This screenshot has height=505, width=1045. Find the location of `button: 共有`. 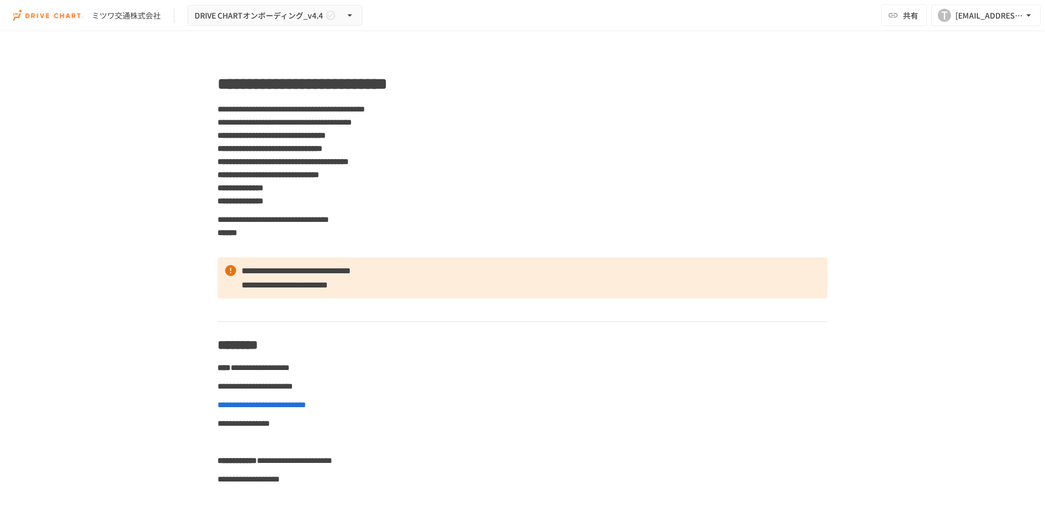

button: 共有 is located at coordinates (904, 15).